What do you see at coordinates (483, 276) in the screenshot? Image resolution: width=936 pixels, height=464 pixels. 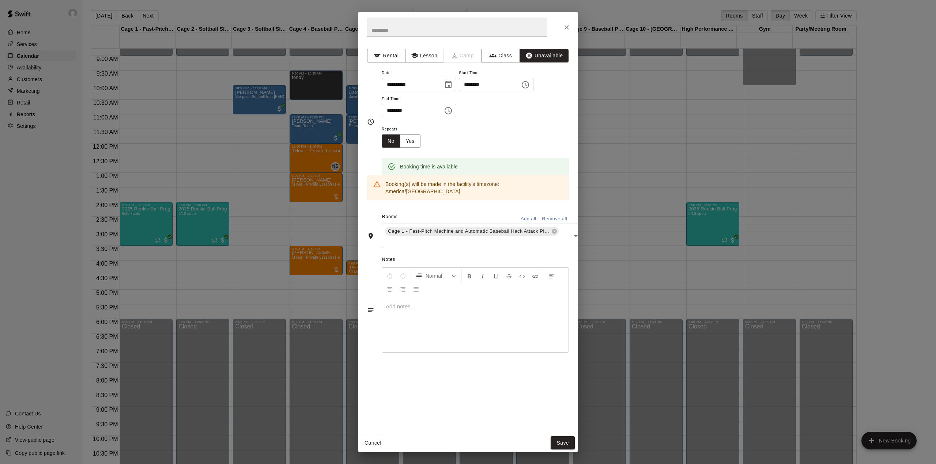 I see `button: Format Italics` at bounding box center [483, 276].